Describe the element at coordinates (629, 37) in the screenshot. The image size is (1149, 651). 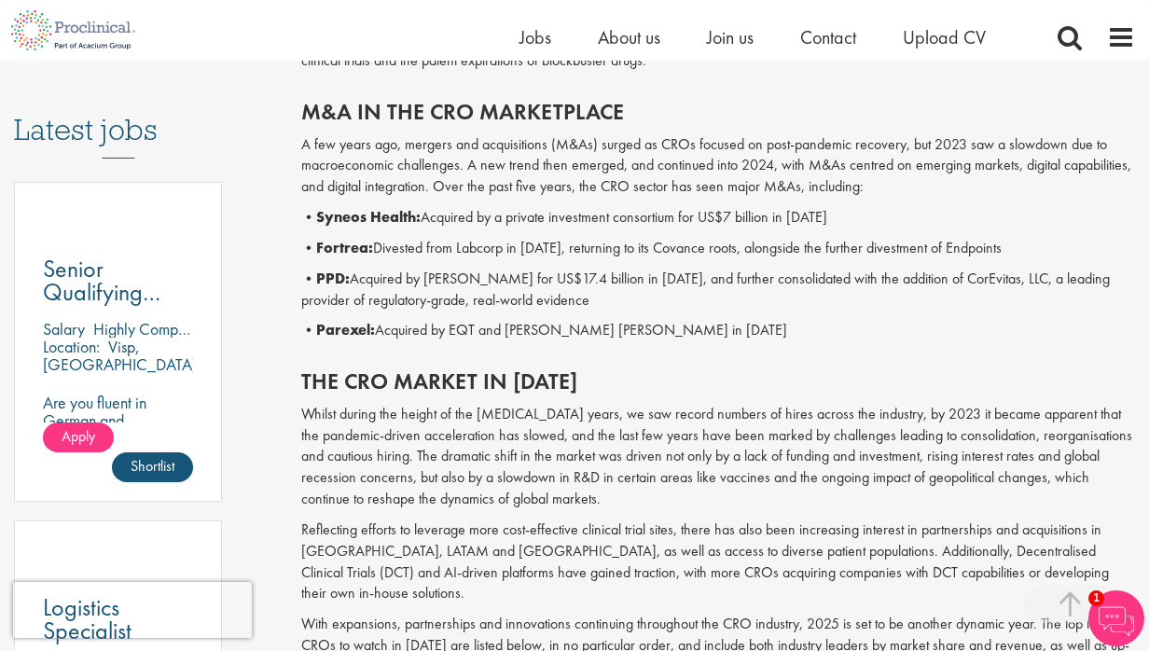
I see `span: About us` at that location.